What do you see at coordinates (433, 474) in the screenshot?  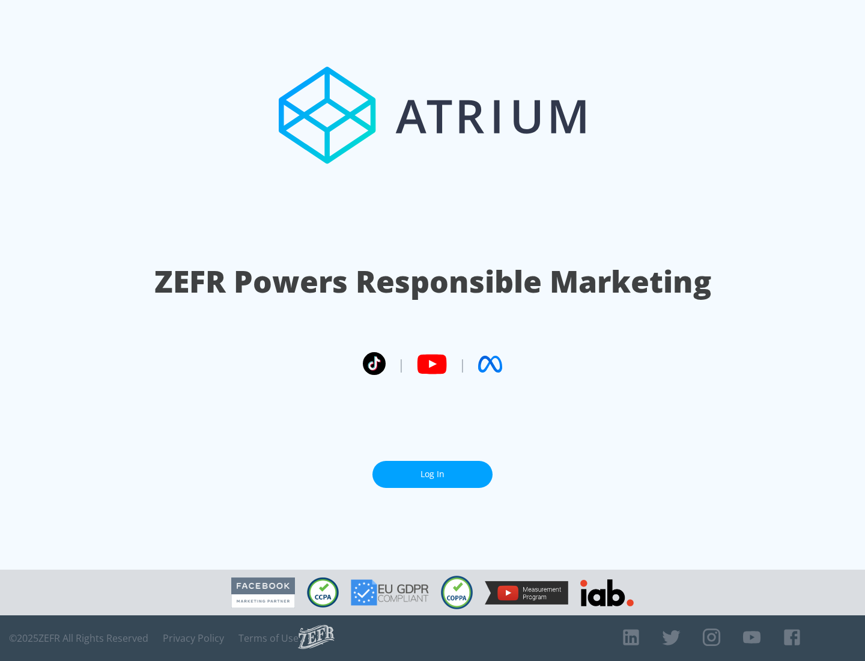 I see `a: Log In` at bounding box center [433, 474].